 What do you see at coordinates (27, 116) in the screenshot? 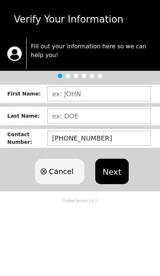
I see `div: Last Name :` at bounding box center [27, 116].